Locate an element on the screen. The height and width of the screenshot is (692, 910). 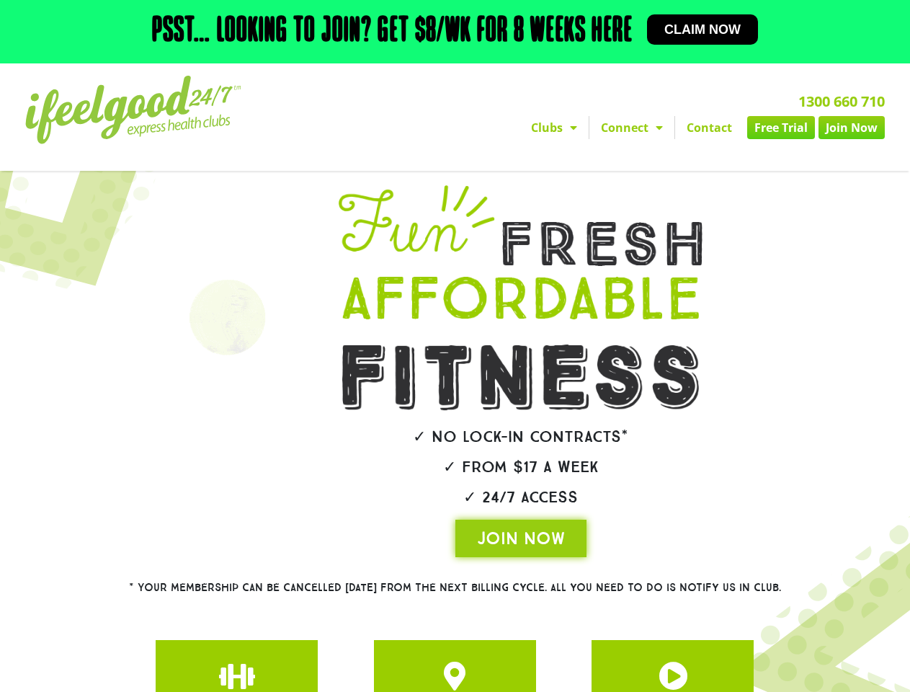
h2: ✓ 24/7 Access is located at coordinates (521, 497).